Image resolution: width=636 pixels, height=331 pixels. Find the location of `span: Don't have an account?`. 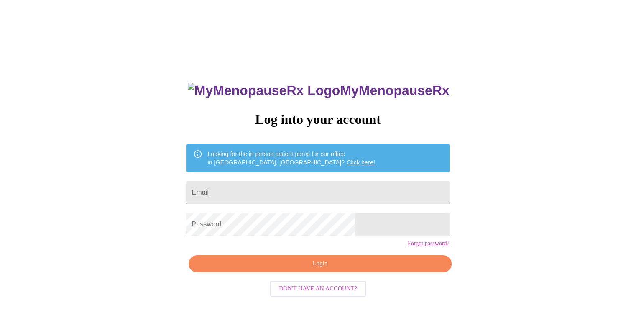

span: Don't have an account? is located at coordinates (318, 289).